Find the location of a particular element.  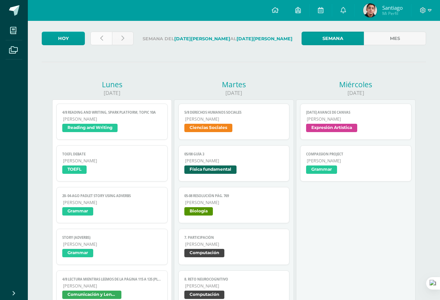

span: Biología is located at coordinates (198, 211).